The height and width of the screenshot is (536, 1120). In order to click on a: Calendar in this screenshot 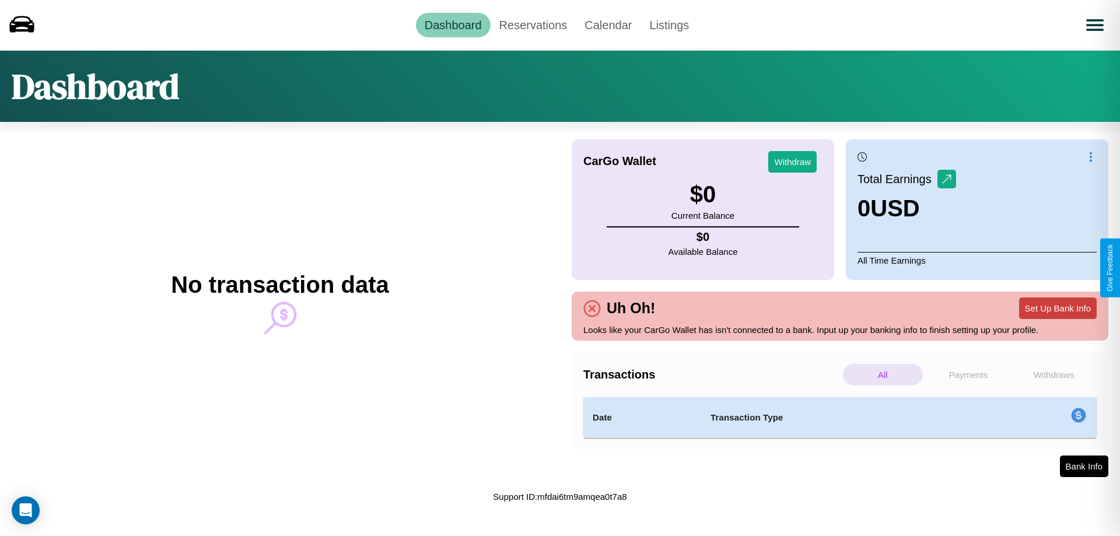, I will do `click(608, 25)`.